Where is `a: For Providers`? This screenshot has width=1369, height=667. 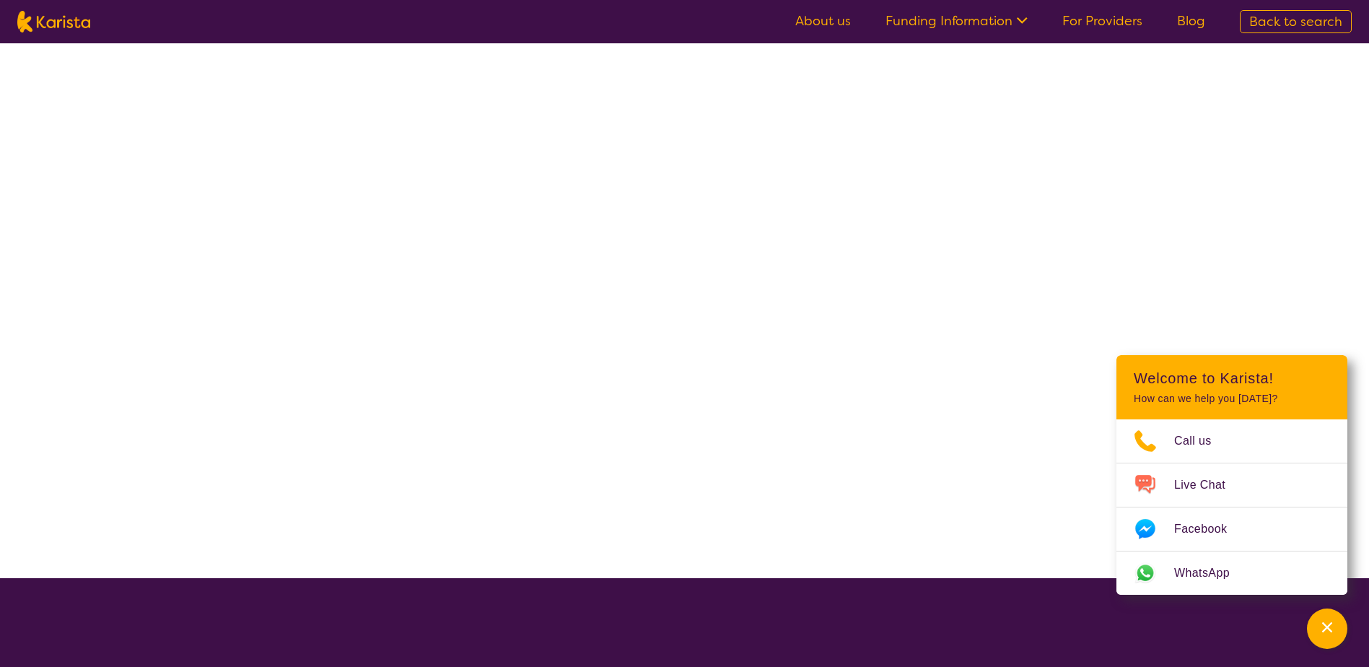 a: For Providers is located at coordinates (1102, 21).